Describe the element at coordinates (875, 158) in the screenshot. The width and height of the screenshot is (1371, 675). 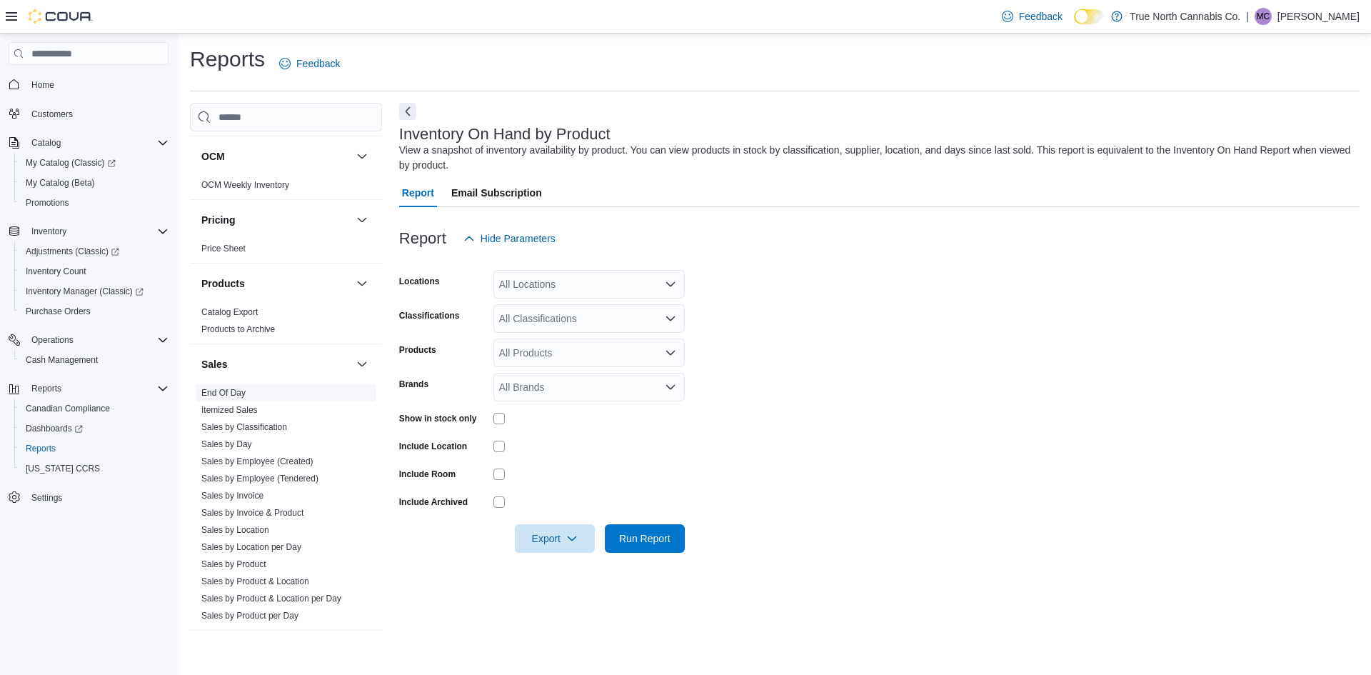
I see `div: View a snapshot of inventory availability by product. You can view products in stock by classific...` at that location.